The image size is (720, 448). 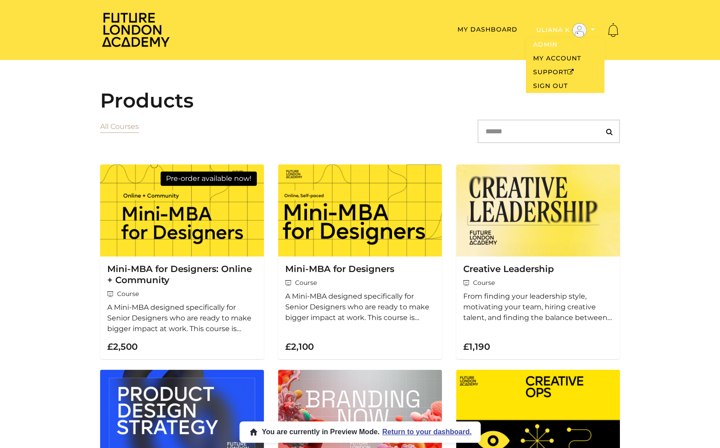 I want to click on button: Toggle menu, so click(x=565, y=30).